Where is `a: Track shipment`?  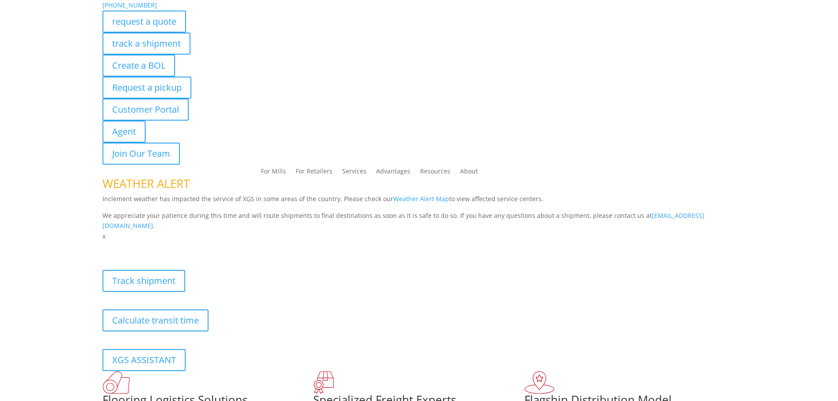
a: Track shipment is located at coordinates (144, 281).